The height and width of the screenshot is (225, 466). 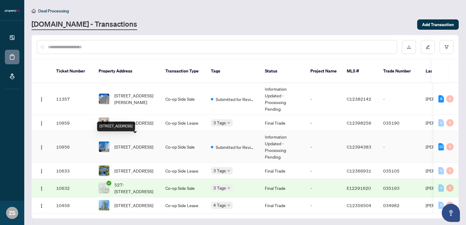 I want to click on span: E12291620, so click(x=359, y=188).